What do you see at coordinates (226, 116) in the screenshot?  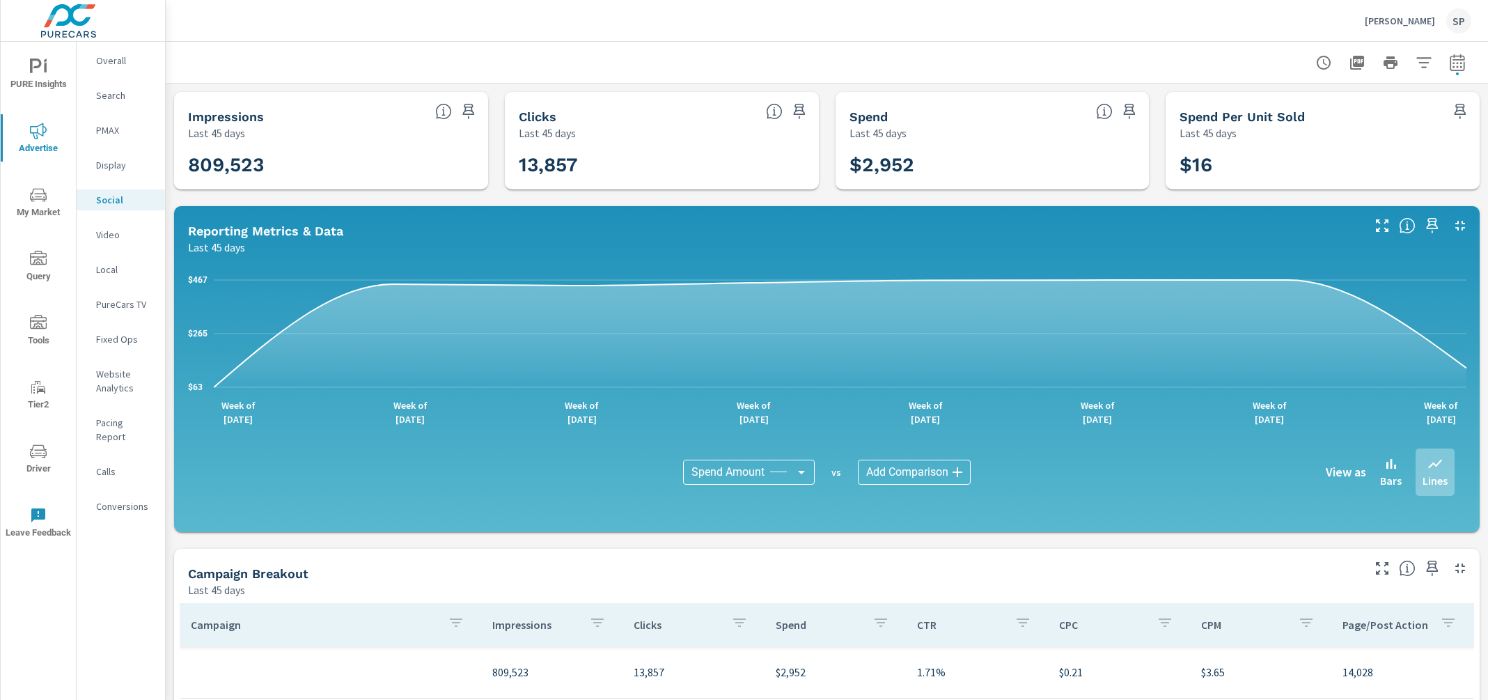 I see `h5: Impressions` at bounding box center [226, 116].